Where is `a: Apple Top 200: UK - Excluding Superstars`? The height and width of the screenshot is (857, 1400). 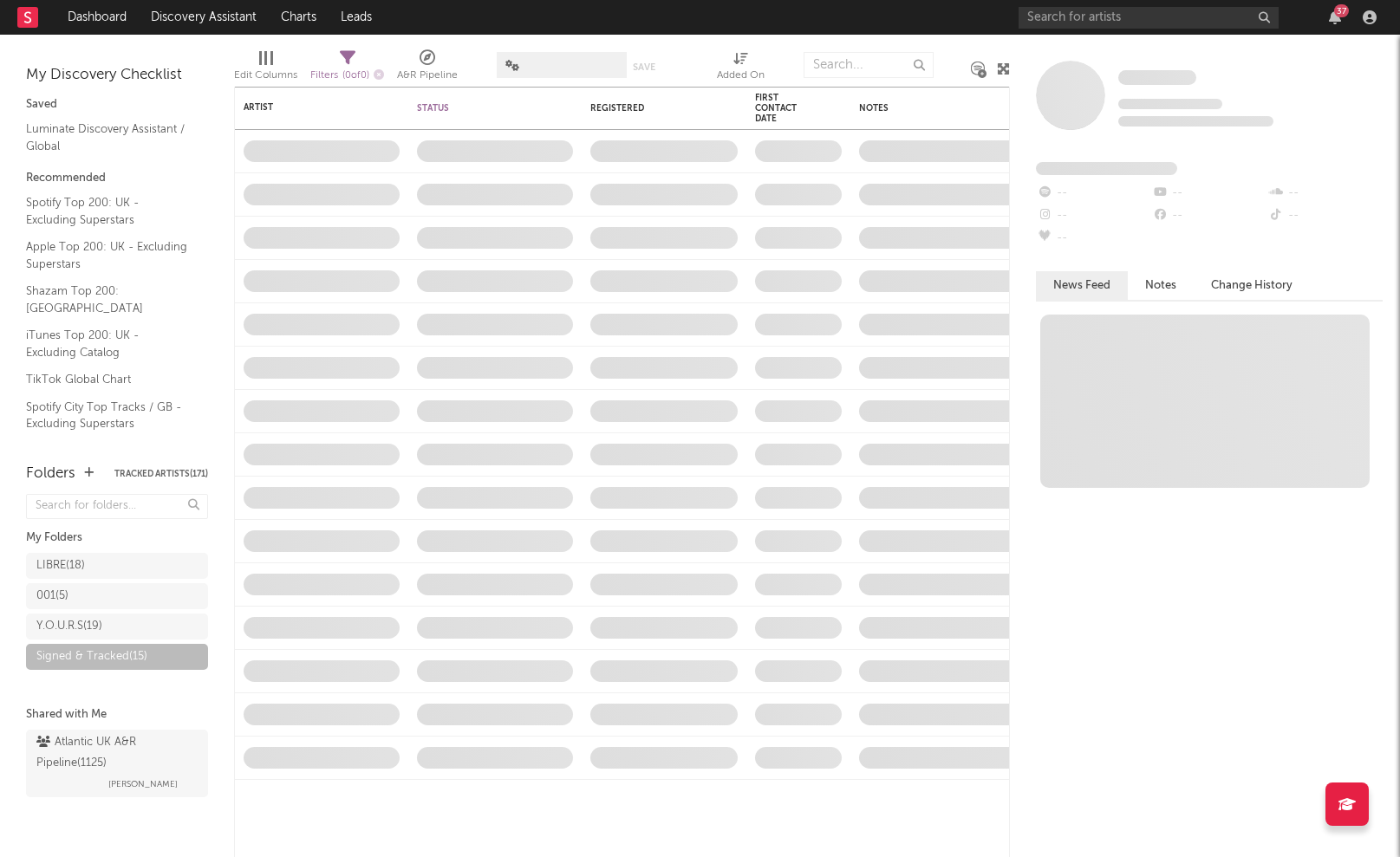
a: Apple Top 200: UK - Excluding Superstars is located at coordinates (109, 255).